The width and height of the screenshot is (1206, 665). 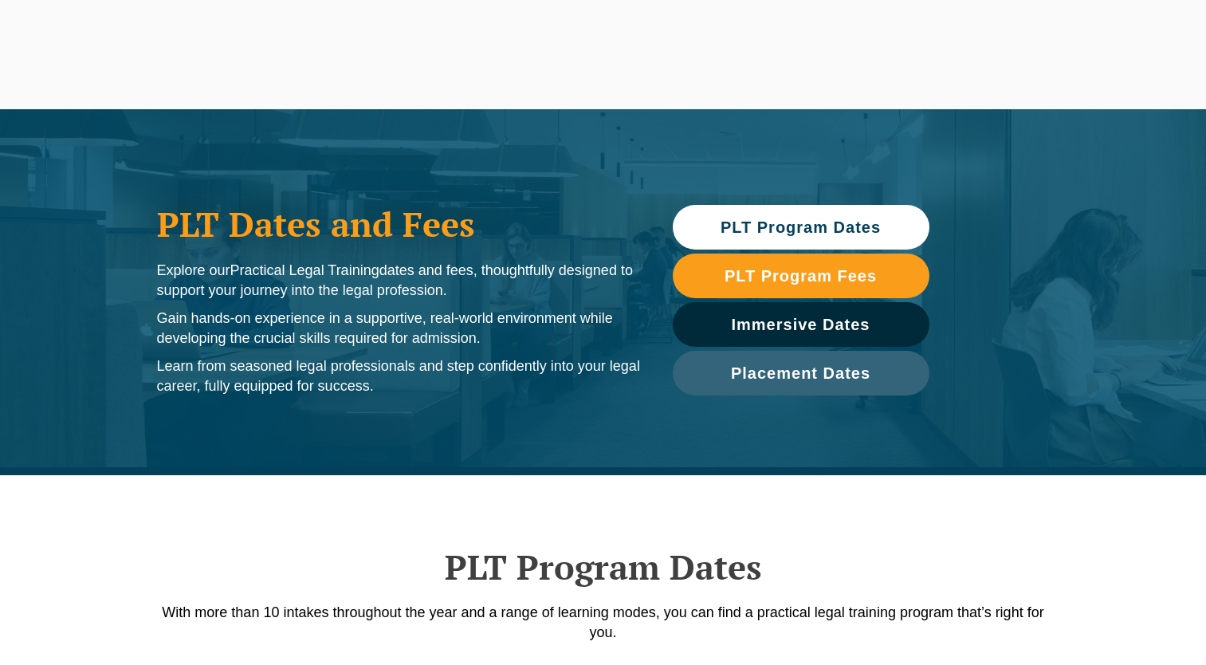 I want to click on span: Immersive Dates, so click(x=801, y=324).